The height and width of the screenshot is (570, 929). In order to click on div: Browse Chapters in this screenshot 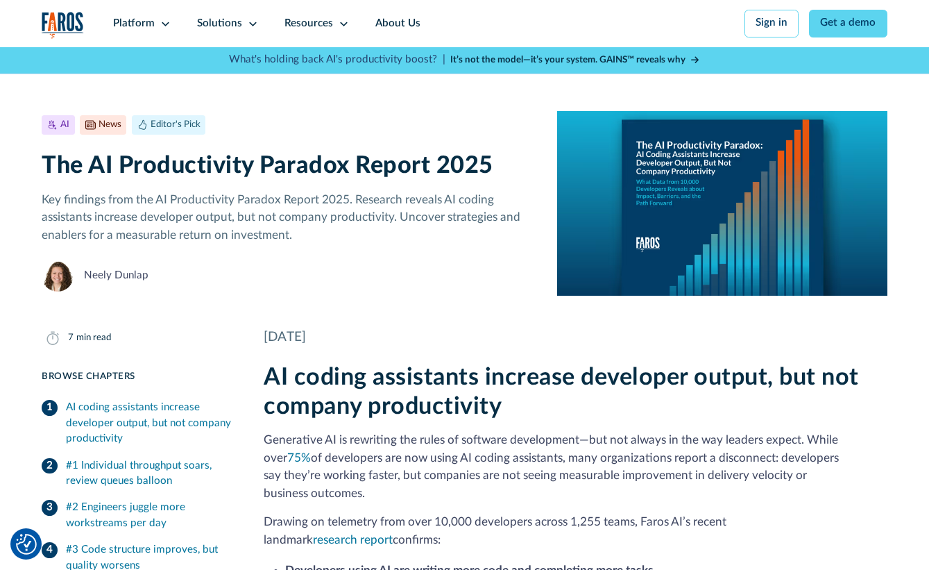, I will do `click(137, 377)`.